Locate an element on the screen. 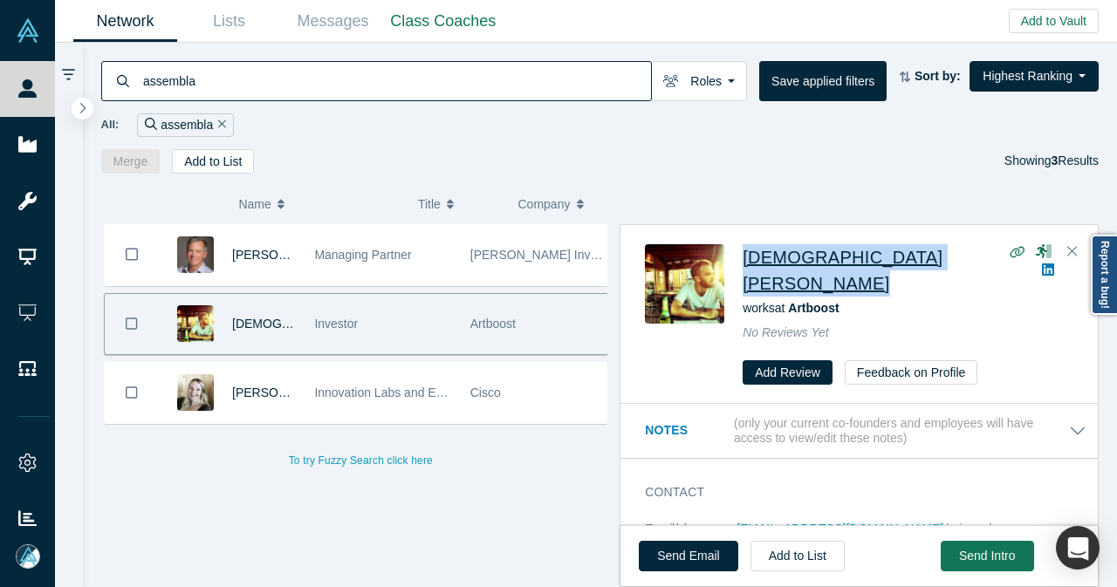  button: Save applied filters is located at coordinates (823, 81).